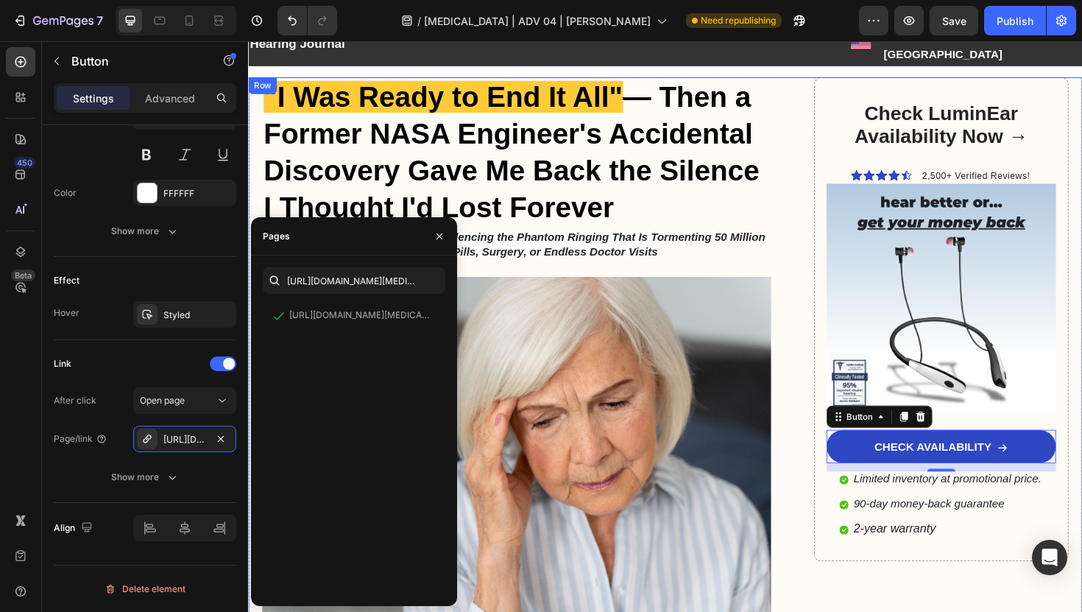 This screenshot has height=612, width=1082. Describe the element at coordinates (198, 194) in the screenshot. I see `div: FFFFFF` at that location.